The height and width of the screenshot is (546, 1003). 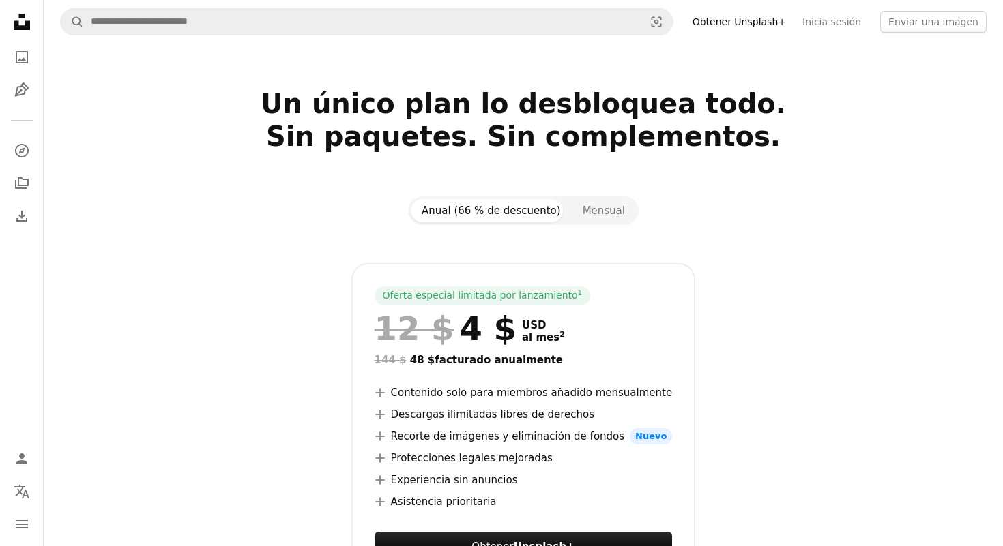 What do you see at coordinates (72, 22) in the screenshot?
I see `button: Buscar en Unsplash` at bounding box center [72, 22].